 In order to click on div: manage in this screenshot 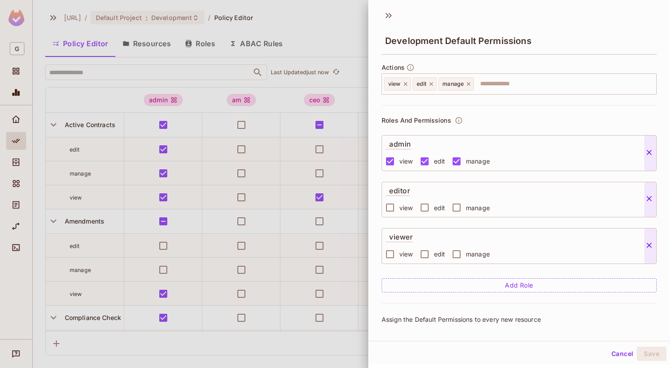, I will do `click(456, 84)`.